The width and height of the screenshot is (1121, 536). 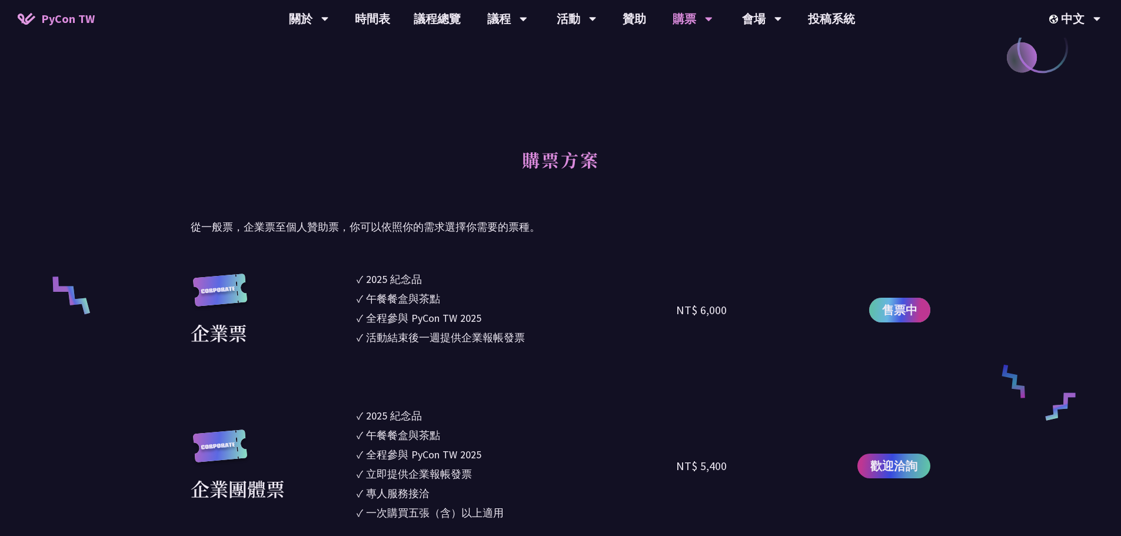 I want to click on div: 專人服務接洽, so click(x=398, y=493).